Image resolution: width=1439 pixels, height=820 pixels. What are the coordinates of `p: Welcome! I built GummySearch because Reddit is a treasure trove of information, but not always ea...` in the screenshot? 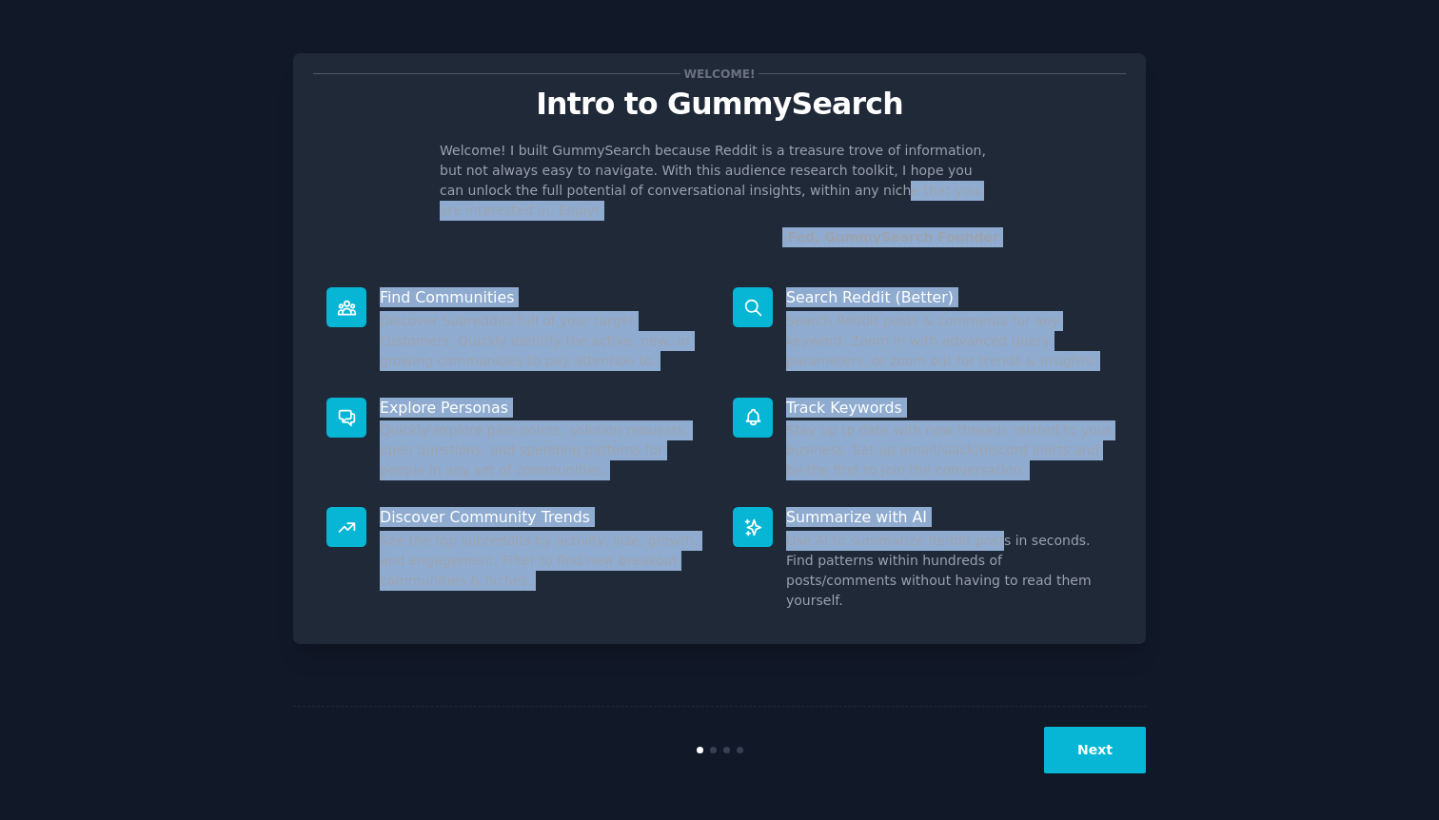 It's located at (719, 181).